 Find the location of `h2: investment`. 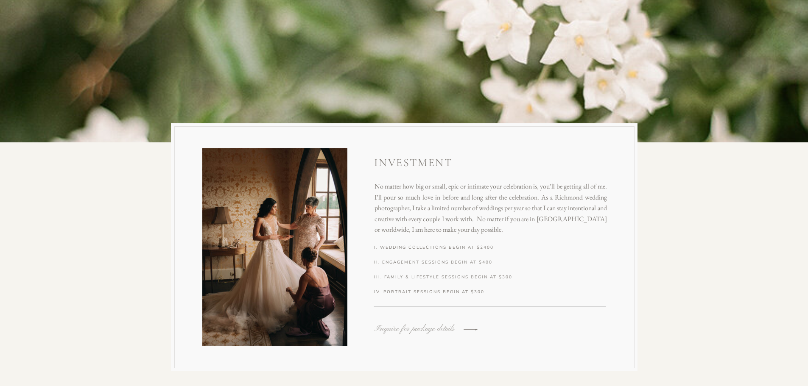

h2: investment is located at coordinates (441, 162).